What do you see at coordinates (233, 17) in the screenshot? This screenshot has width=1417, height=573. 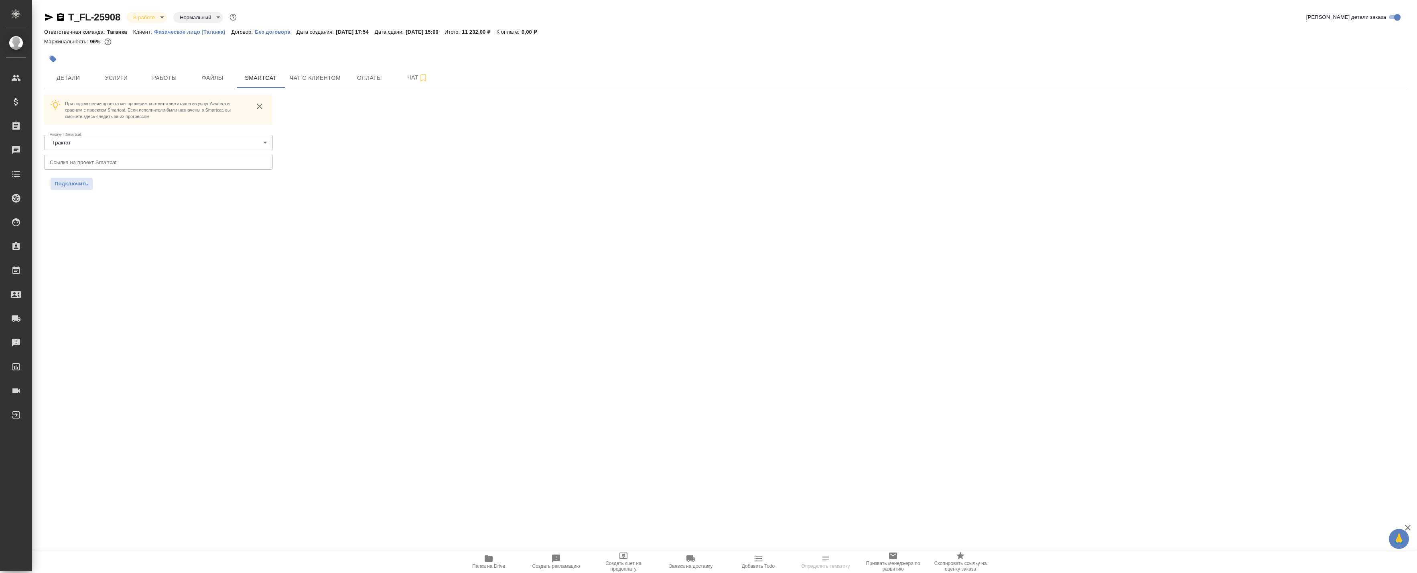 I see `button: Доп статусы указывают на важность/срочность заказа` at bounding box center [233, 17].